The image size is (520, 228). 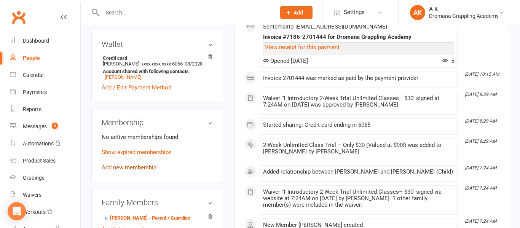 I want to click on a: Clubworx, so click(x=19, y=17).